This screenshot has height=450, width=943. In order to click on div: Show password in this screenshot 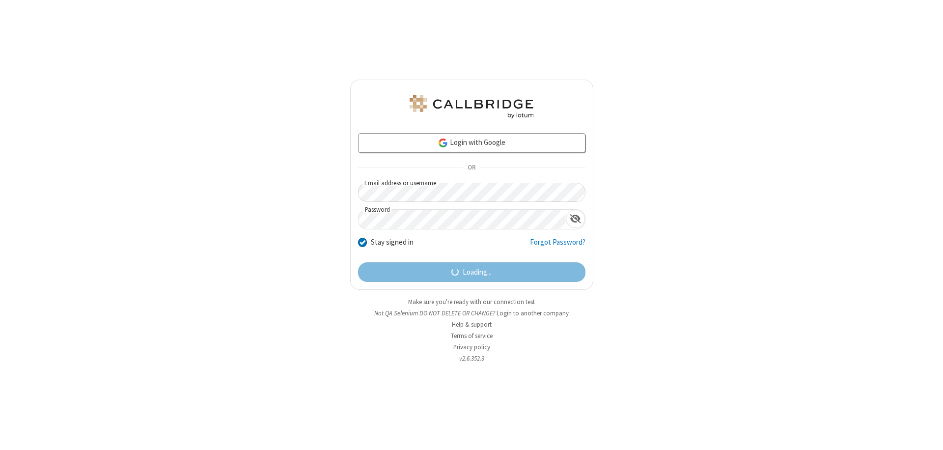, I will do `click(575, 219)`.